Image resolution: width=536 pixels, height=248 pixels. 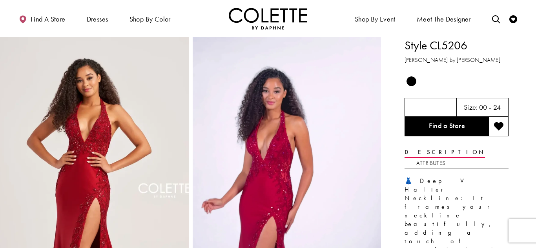 What do you see at coordinates (490, 108) in the screenshot?
I see `h5: 00 - 24` at bounding box center [490, 108].